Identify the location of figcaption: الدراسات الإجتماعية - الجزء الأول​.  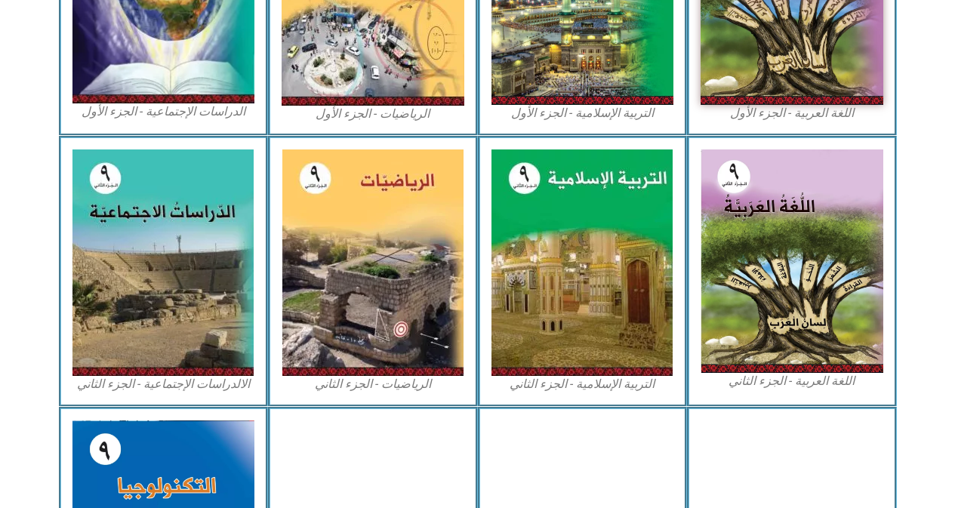
(164, 112).